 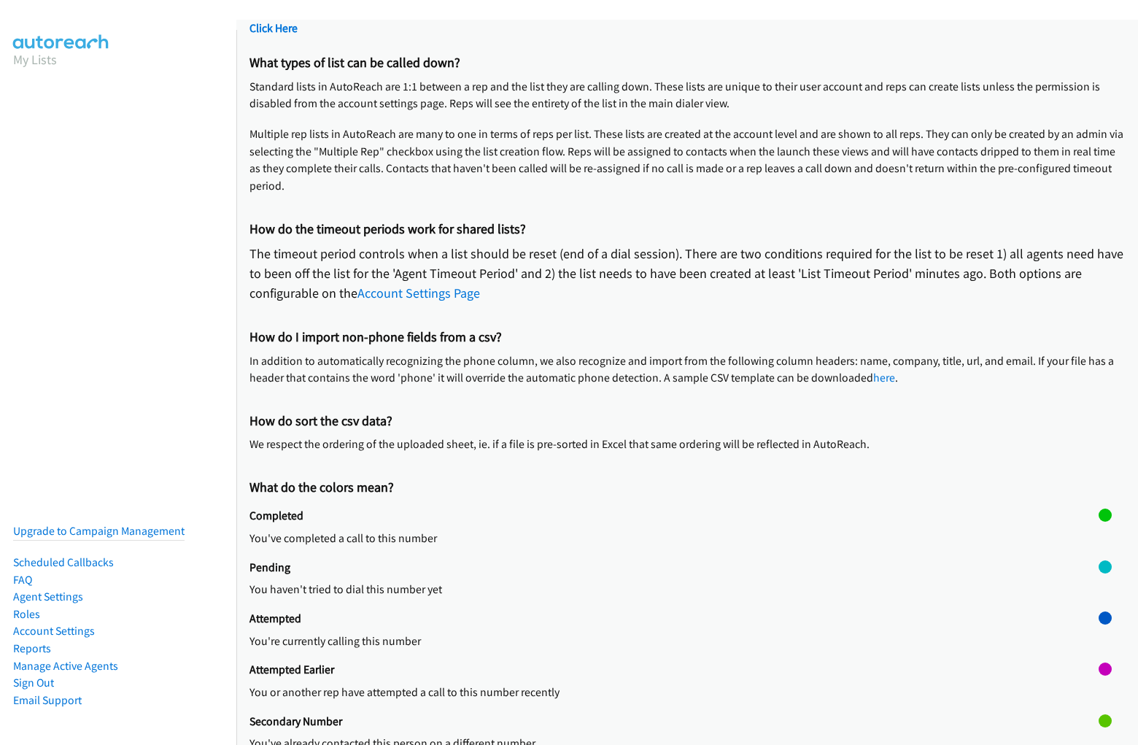 I want to click on p: We respect the ordering of the uploaded sheet, ie. if a file is pre-sorted in Excel that same ord..., so click(x=687, y=444).